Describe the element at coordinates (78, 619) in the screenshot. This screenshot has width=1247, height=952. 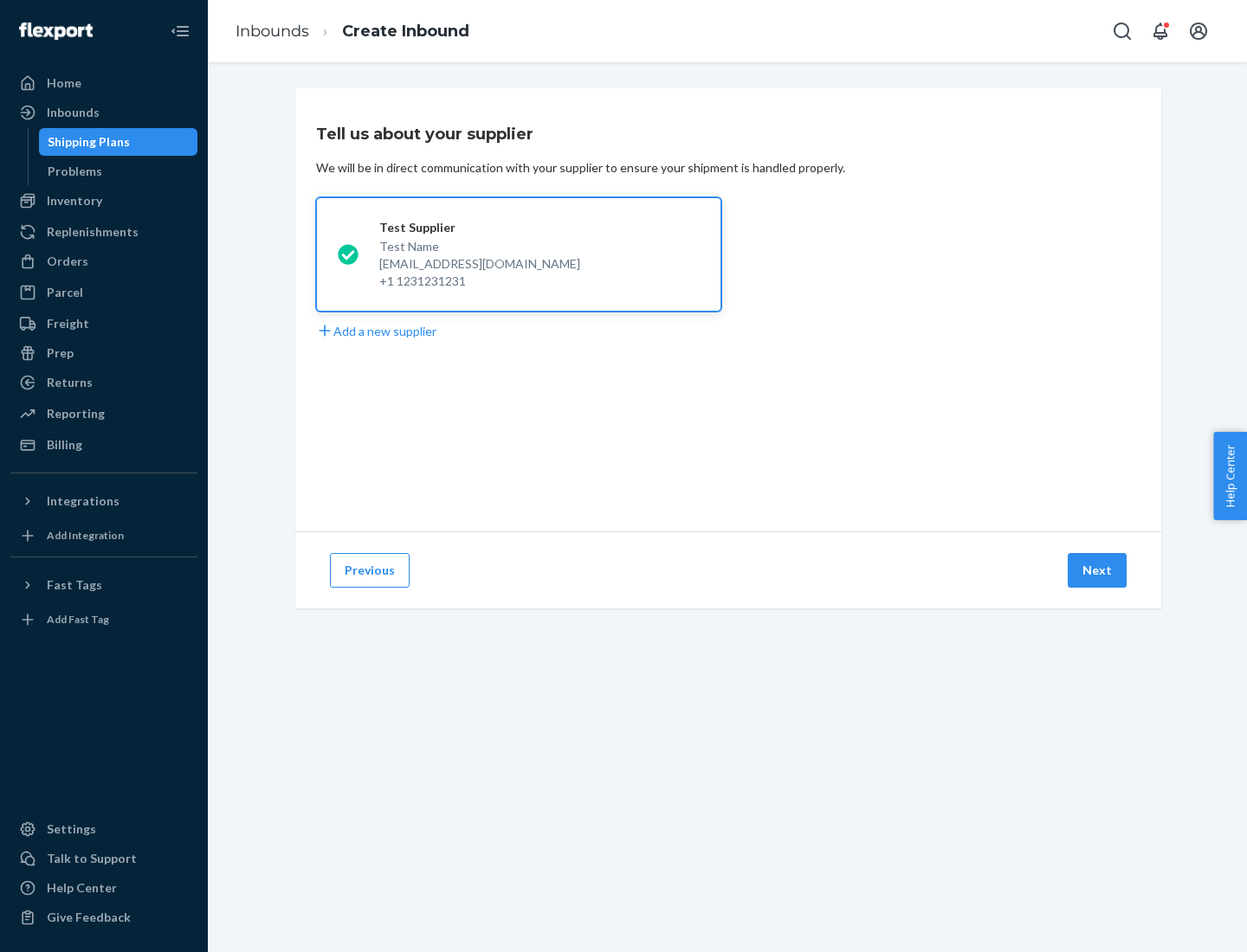
I see `div: Add Fast Tag` at that location.